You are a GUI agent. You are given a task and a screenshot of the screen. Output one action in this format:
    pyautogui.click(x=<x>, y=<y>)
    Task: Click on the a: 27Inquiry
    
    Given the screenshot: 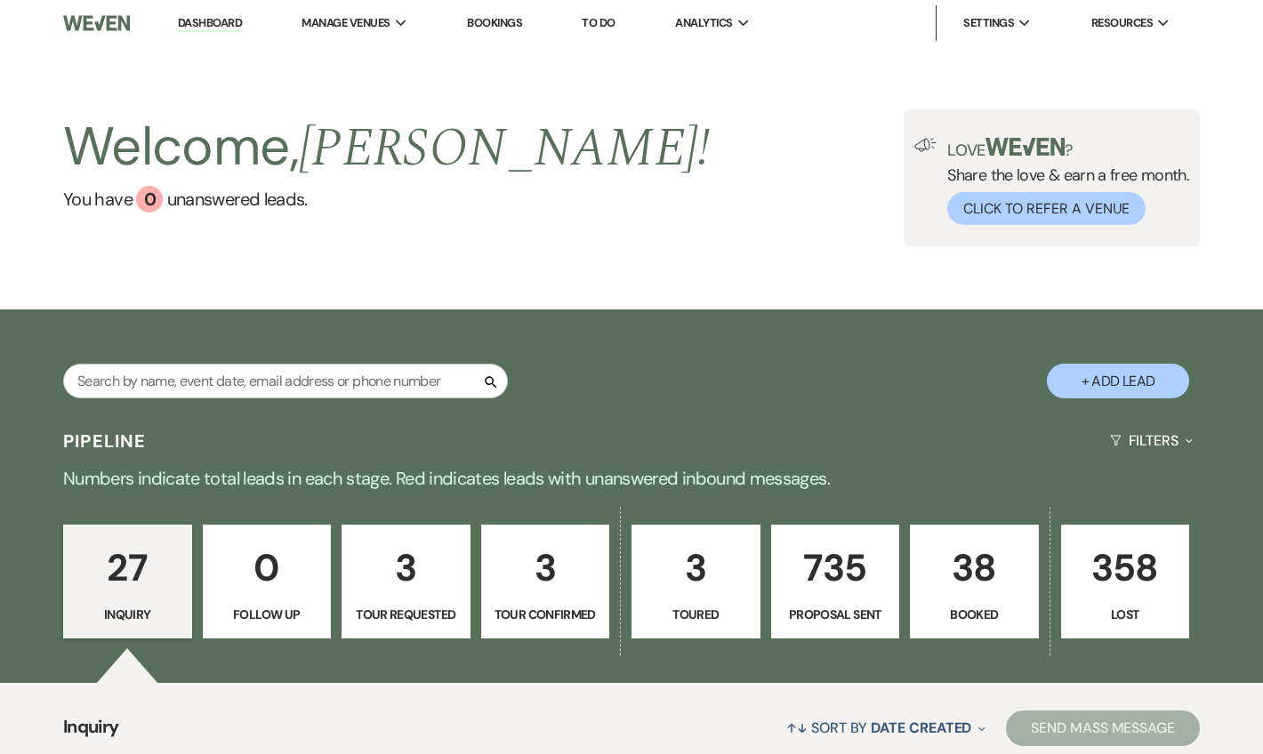 What is the action you would take?
    pyautogui.click(x=127, y=582)
    